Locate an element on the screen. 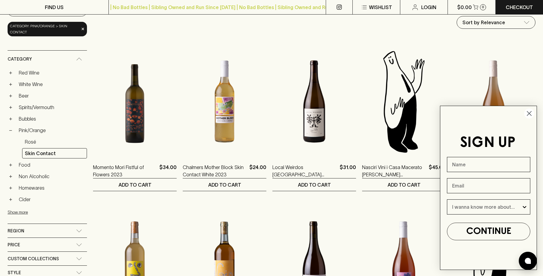 The image size is (543, 276). a: Chalmers Mother Block Skin Contact White 2023 is located at coordinates (215, 171).